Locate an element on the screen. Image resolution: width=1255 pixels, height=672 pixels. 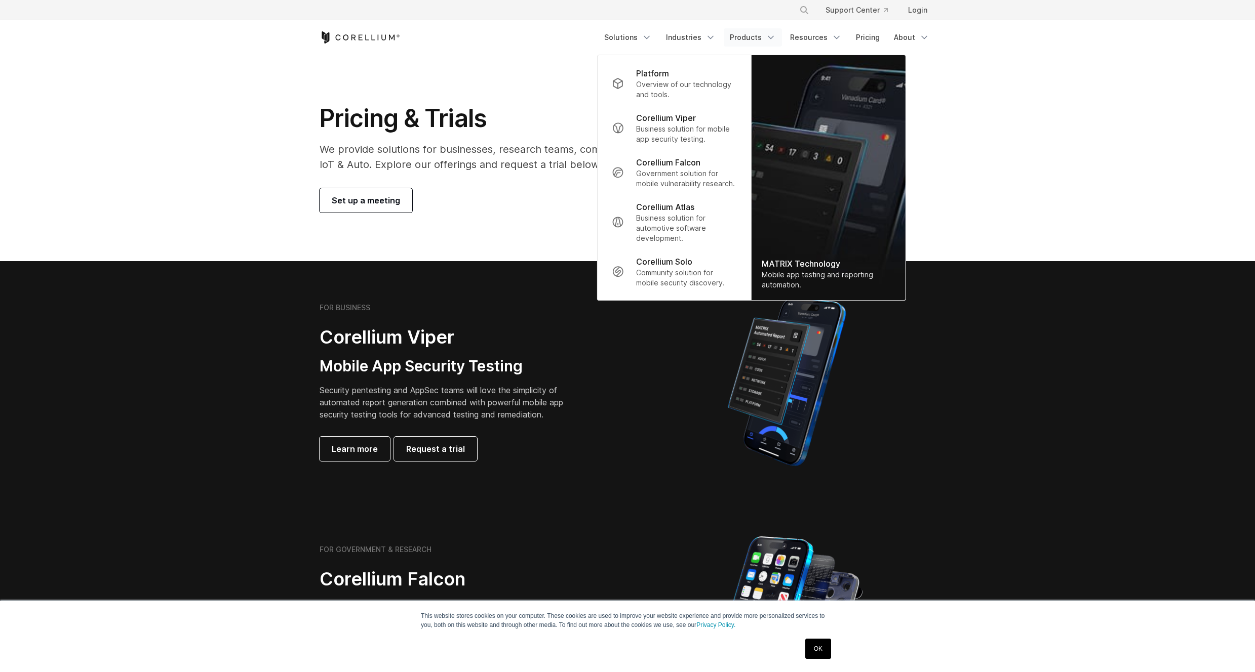
p: We provide solutions for businesses, research teams, community individuals, and IoT & Auto. Explo... is located at coordinates (521, 157).